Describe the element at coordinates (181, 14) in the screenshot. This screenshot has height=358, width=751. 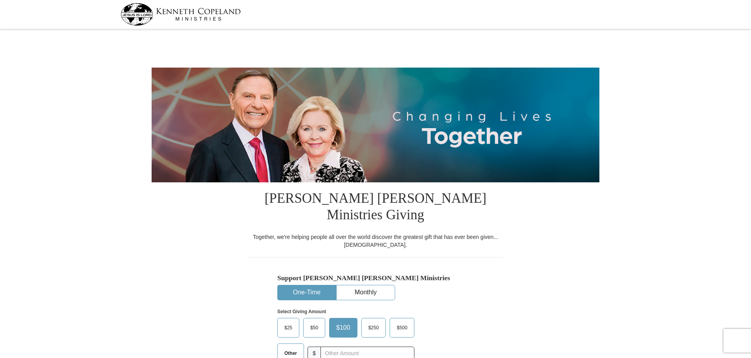
I see `img: kcm-header-logo.svg` at that location.